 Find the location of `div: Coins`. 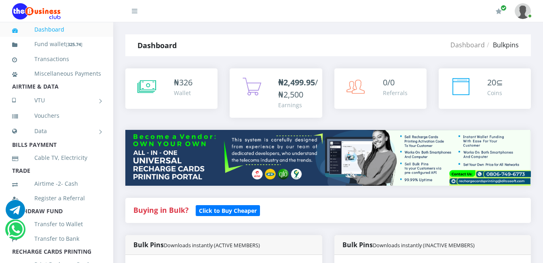

div: Coins is located at coordinates (494, 93).